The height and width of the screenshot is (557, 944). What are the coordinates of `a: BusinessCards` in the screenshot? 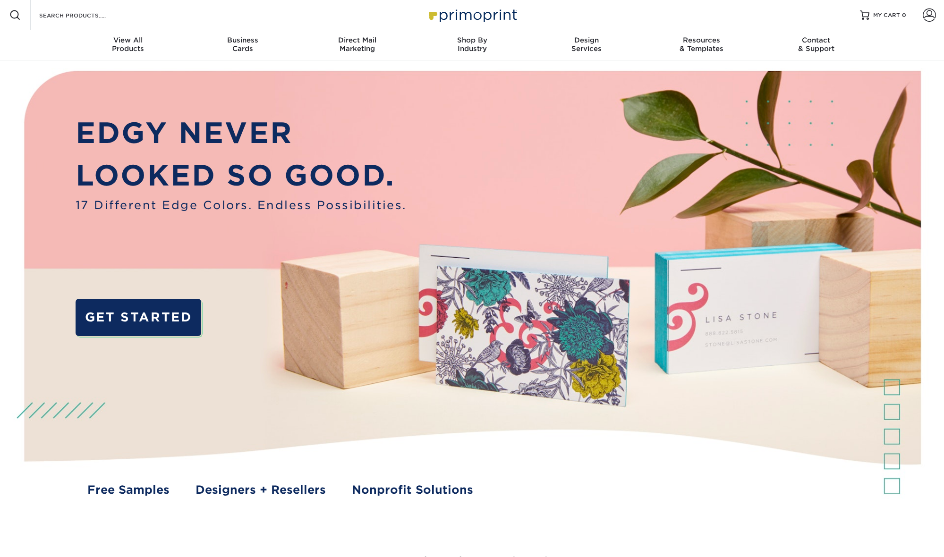 It's located at (242, 45).